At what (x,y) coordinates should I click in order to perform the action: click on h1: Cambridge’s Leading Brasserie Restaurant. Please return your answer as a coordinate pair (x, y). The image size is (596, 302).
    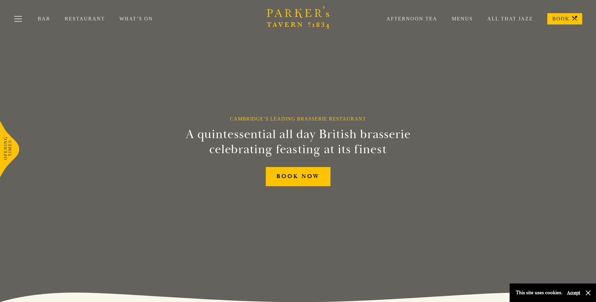
    Looking at the image, I should click on (298, 119).